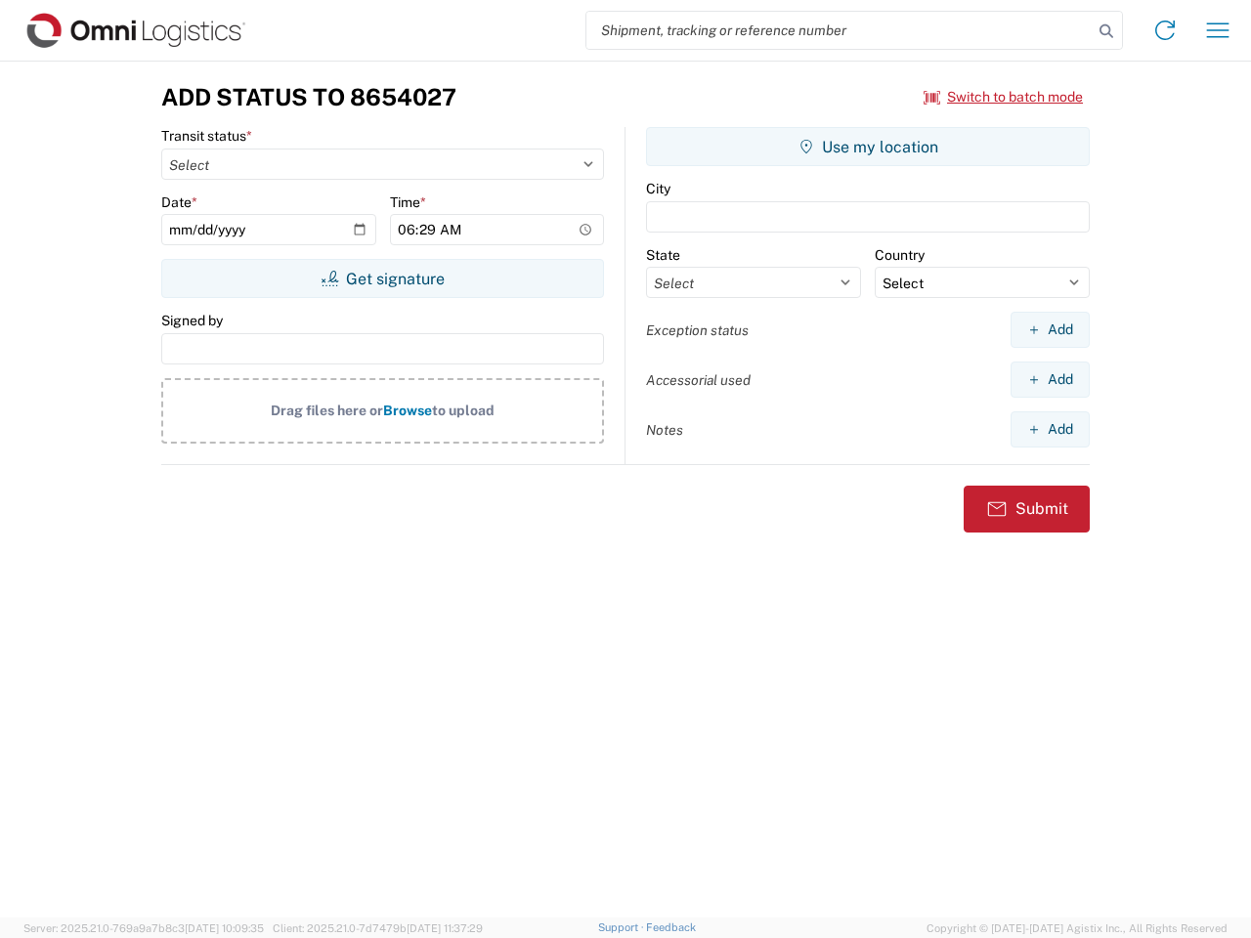 The height and width of the screenshot is (938, 1251). Describe the element at coordinates (206, 136) in the screenshot. I see `label: Transit status` at that location.